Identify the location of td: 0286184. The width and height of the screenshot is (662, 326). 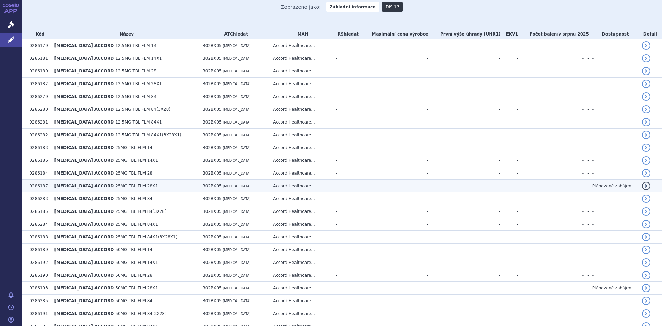
(38, 173).